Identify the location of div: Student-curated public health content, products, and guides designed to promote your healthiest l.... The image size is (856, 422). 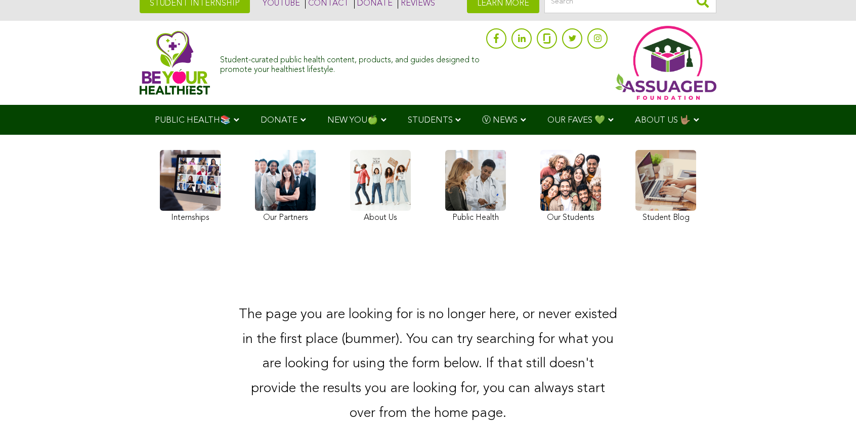
(351, 63).